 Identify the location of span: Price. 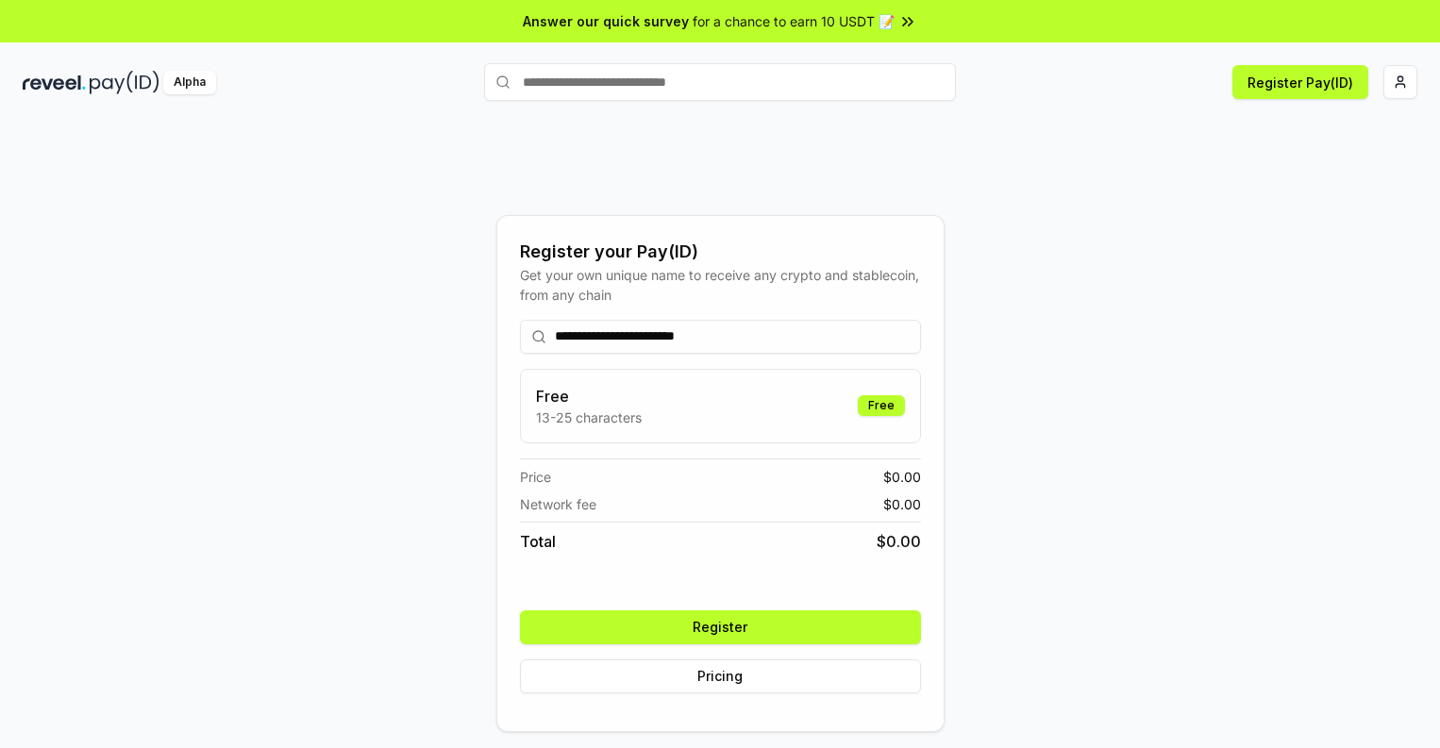
(535, 477).